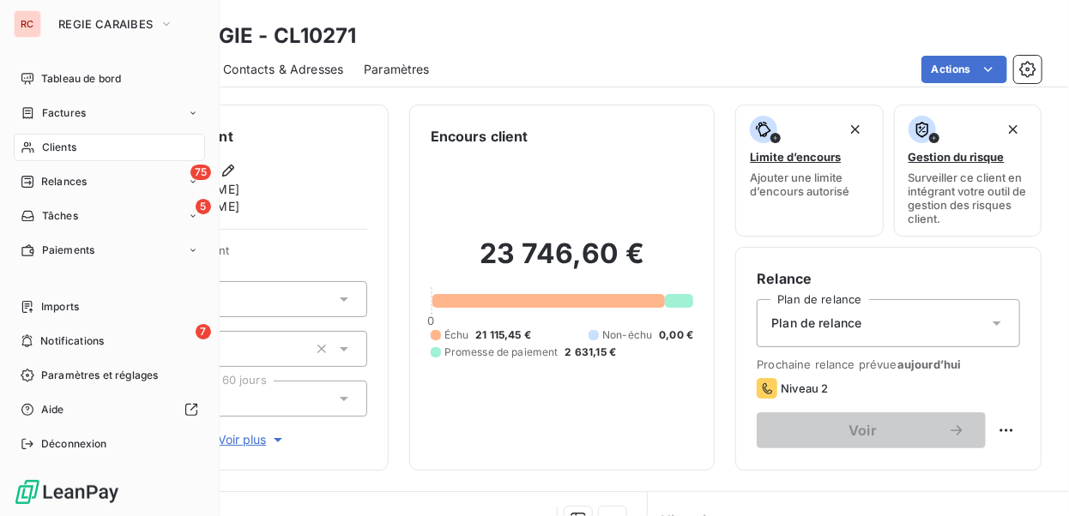  I want to click on span: Paiements, so click(68, 251).